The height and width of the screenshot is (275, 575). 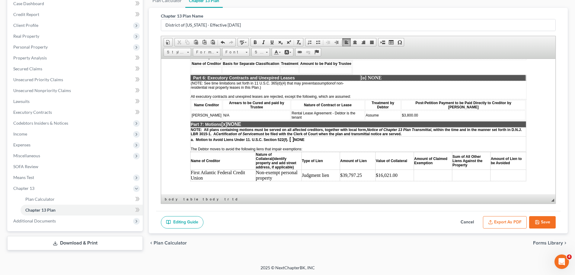 I want to click on span: Executory Contracts, so click(x=33, y=112).